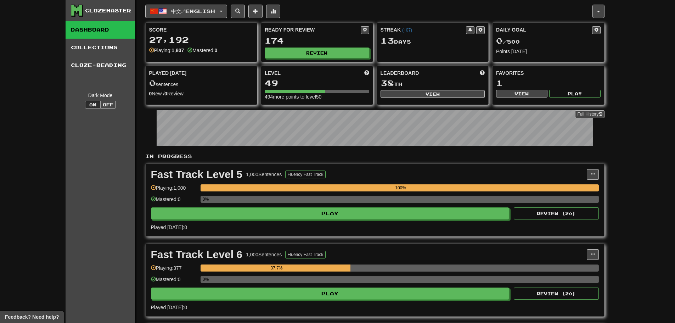 The image size is (675, 323). I want to click on div: 494 more points to level 50, so click(317, 97).